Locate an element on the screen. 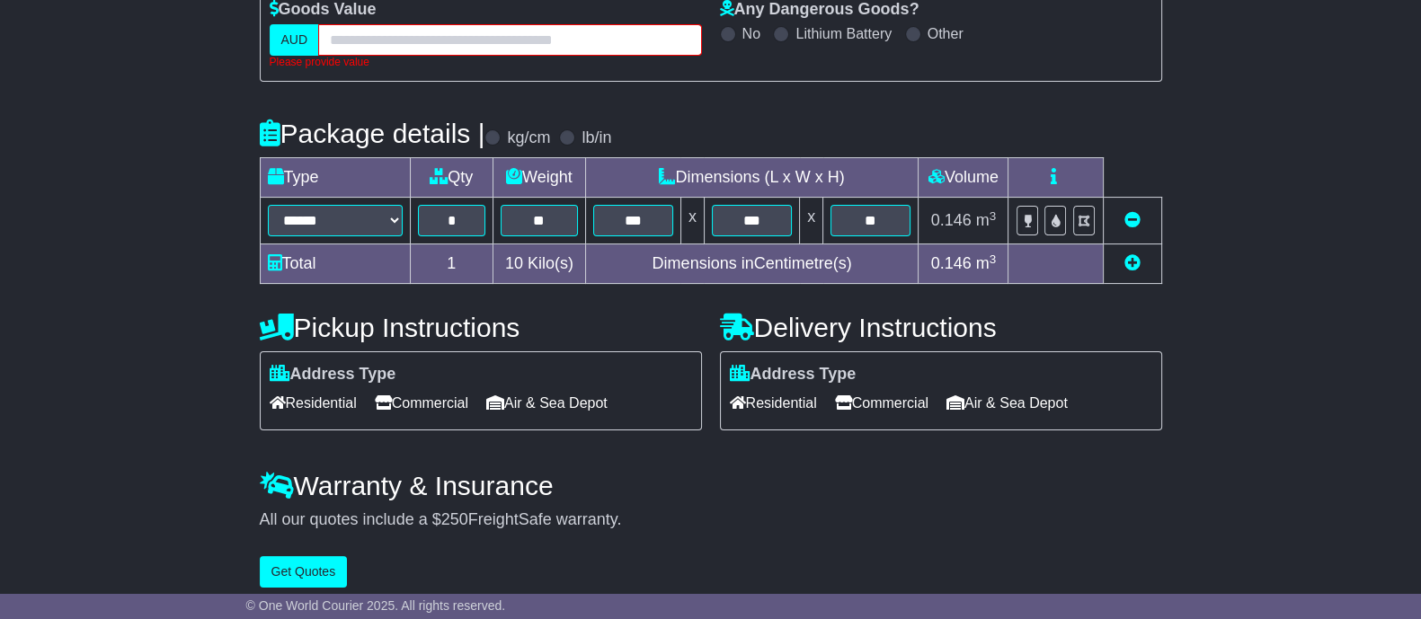 The width and height of the screenshot is (1421, 619). label: AUD is located at coordinates (295, 40).